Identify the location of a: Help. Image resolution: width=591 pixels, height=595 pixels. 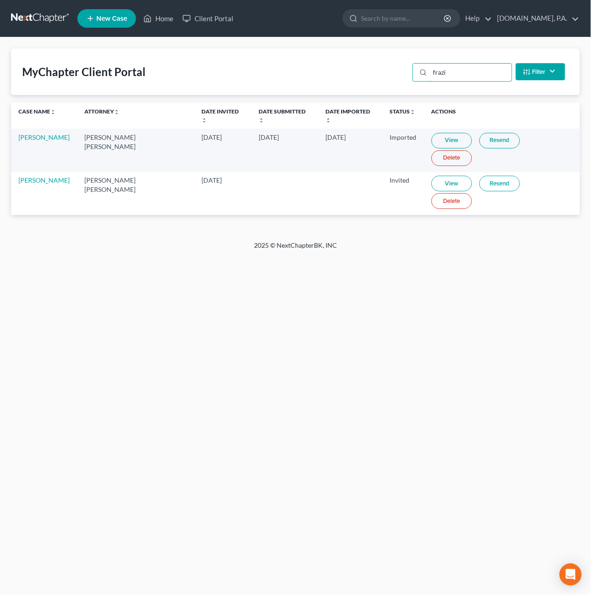
(476, 18).